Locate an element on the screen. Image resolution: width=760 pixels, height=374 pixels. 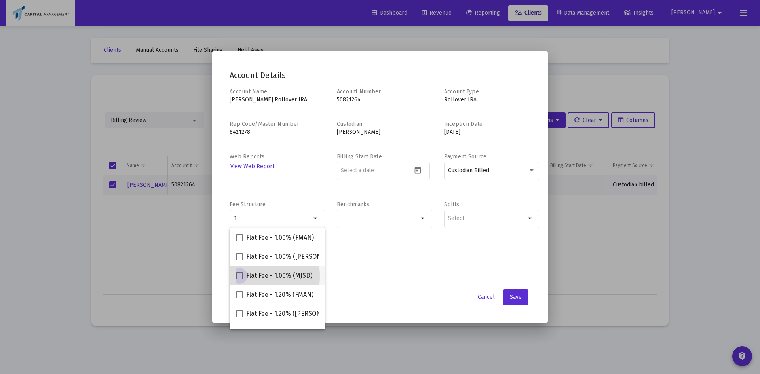
h2: Account Details is located at coordinates (380, 75).